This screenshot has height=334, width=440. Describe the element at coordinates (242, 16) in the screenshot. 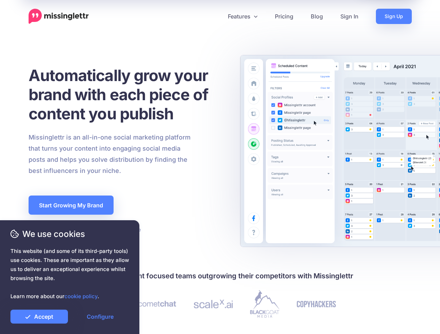

I see `a: Features` at that location.